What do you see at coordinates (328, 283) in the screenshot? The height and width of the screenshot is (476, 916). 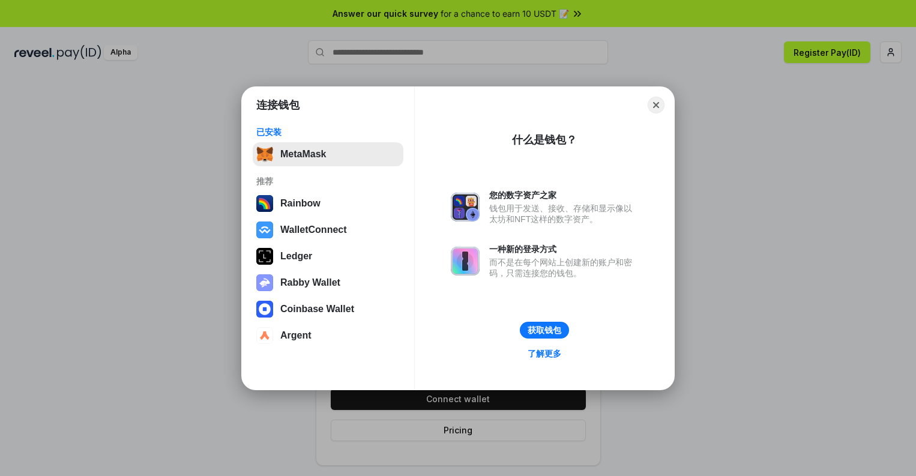 I see `button: Rabby Wallet` at bounding box center [328, 283].